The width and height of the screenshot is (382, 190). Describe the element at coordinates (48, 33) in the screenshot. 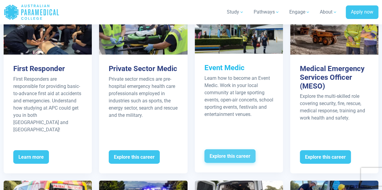

I see `img: First Responder` at that location.